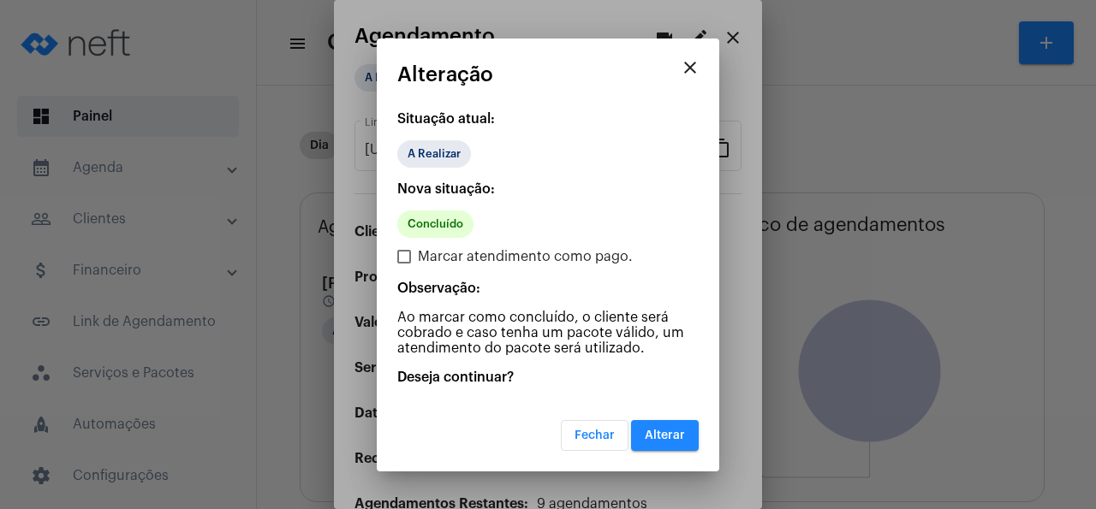 The height and width of the screenshot is (509, 1096). I want to click on p: Nova situação:, so click(548, 189).